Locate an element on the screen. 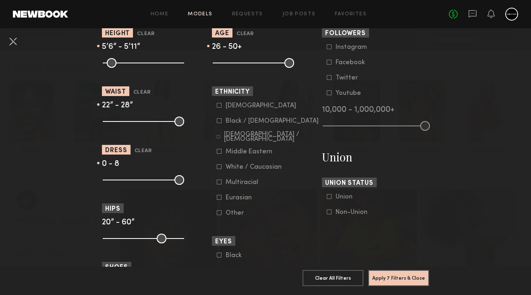 The height and width of the screenshot is (295, 531). span: 0 - 8 is located at coordinates (110, 164).